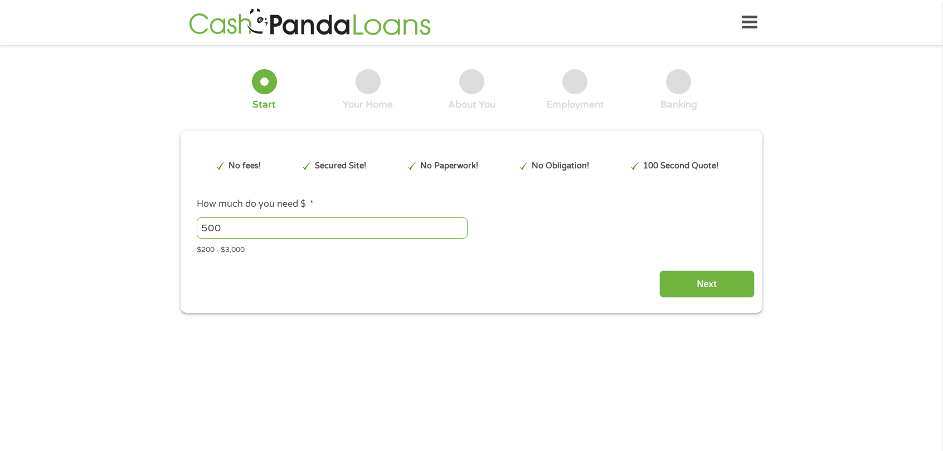  What do you see at coordinates (706, 284) in the screenshot?
I see `input: Next` at bounding box center [706, 284].